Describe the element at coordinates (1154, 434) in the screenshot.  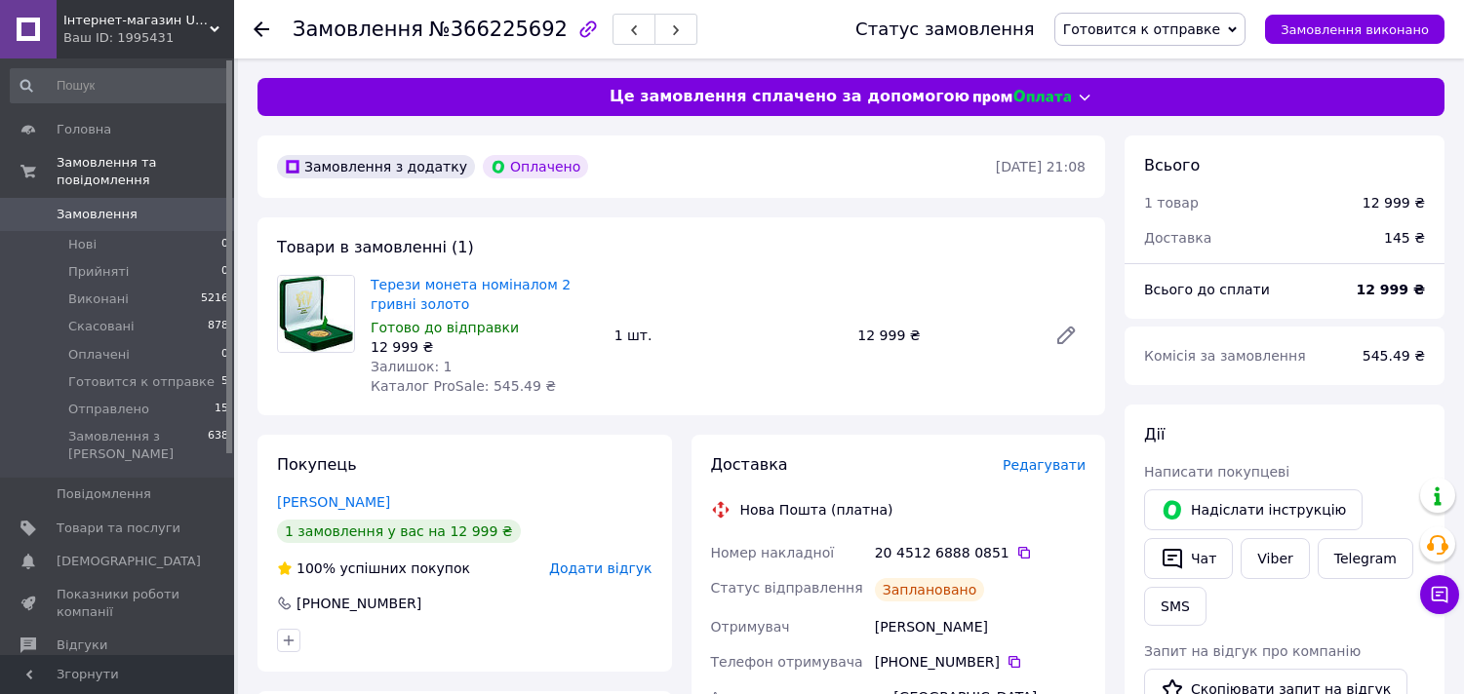
I see `span: Дії` at that location.